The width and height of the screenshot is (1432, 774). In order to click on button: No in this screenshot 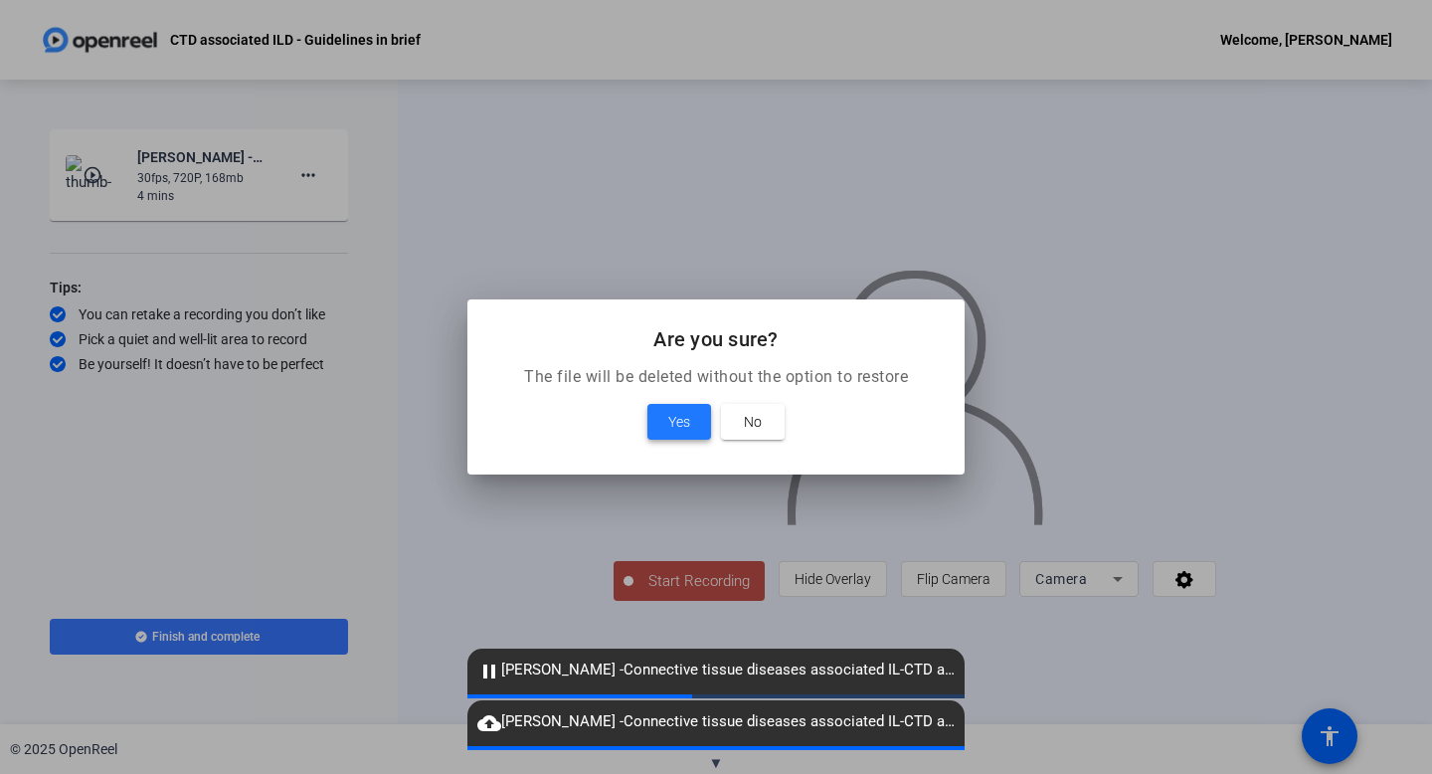, I will do `click(753, 422)`.